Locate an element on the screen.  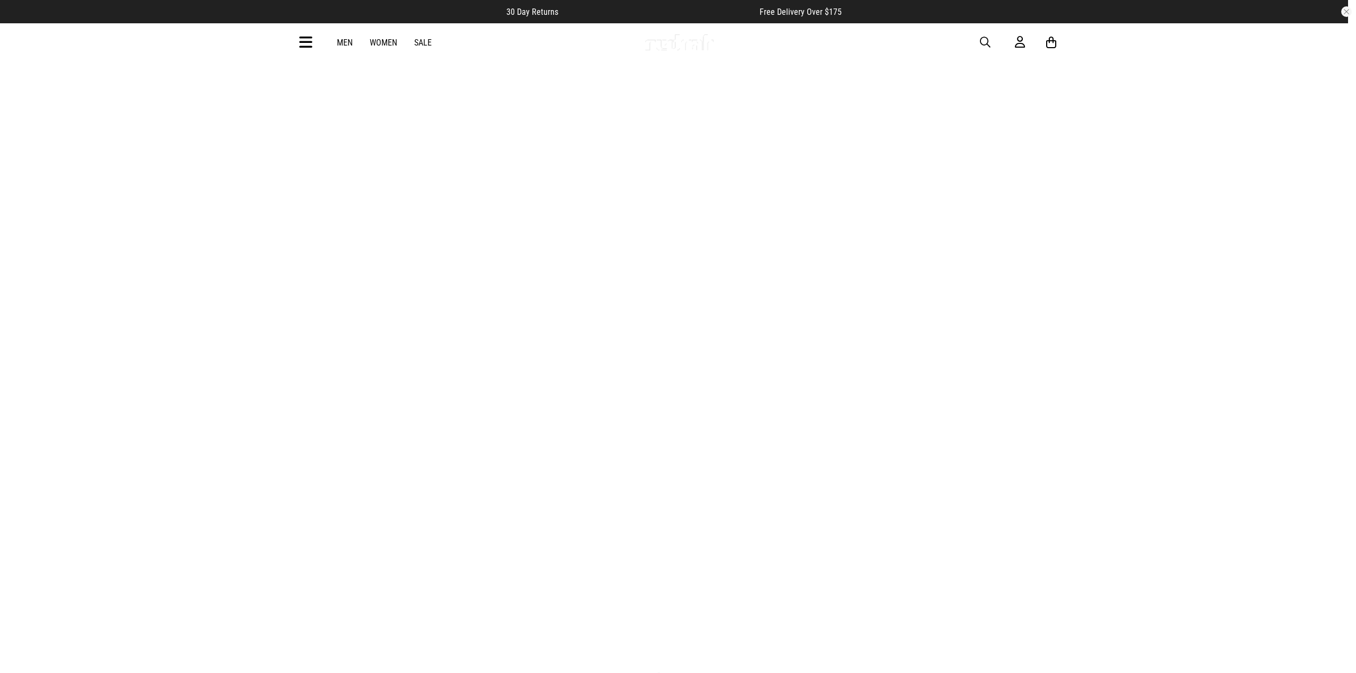
img: Redrat logo is located at coordinates (679, 42).